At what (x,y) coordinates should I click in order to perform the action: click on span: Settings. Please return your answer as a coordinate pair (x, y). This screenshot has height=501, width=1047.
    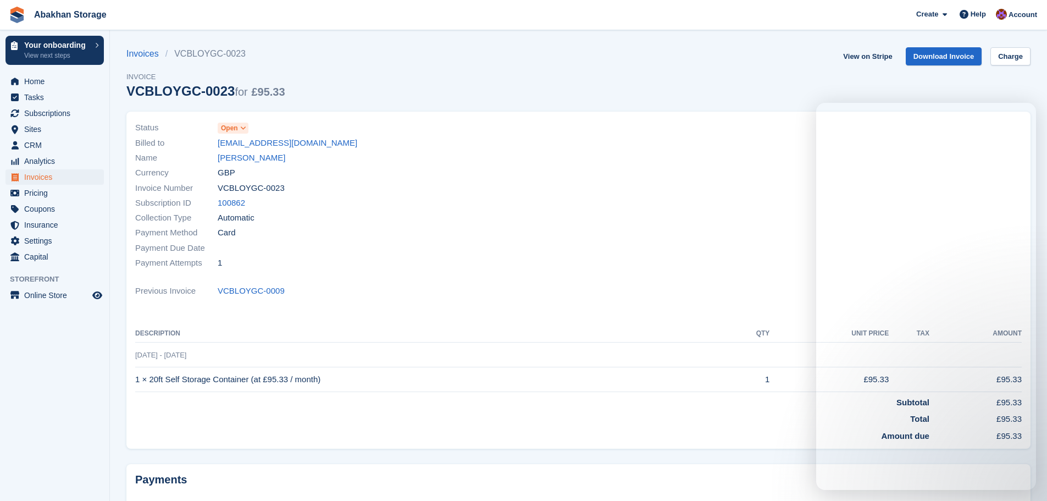
    Looking at the image, I should click on (57, 241).